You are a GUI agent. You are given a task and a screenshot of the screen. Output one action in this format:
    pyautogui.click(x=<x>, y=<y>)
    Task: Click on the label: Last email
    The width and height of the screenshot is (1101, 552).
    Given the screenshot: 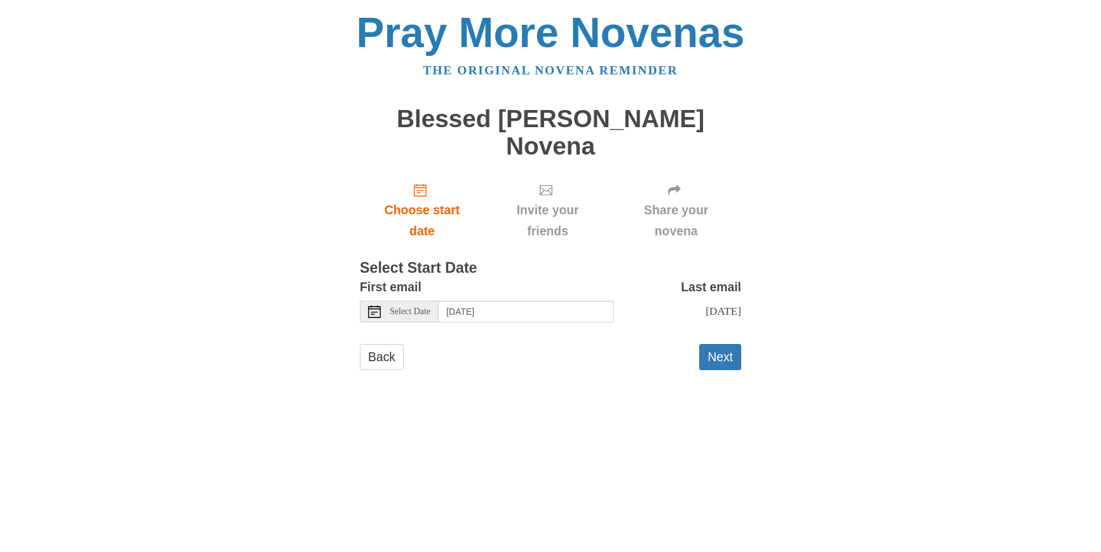 What is the action you would take?
    pyautogui.click(x=711, y=287)
    